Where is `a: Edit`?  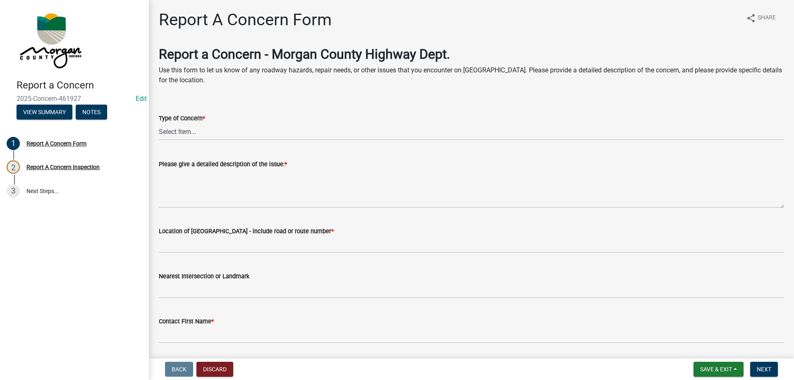
a: Edit is located at coordinates (141, 98).